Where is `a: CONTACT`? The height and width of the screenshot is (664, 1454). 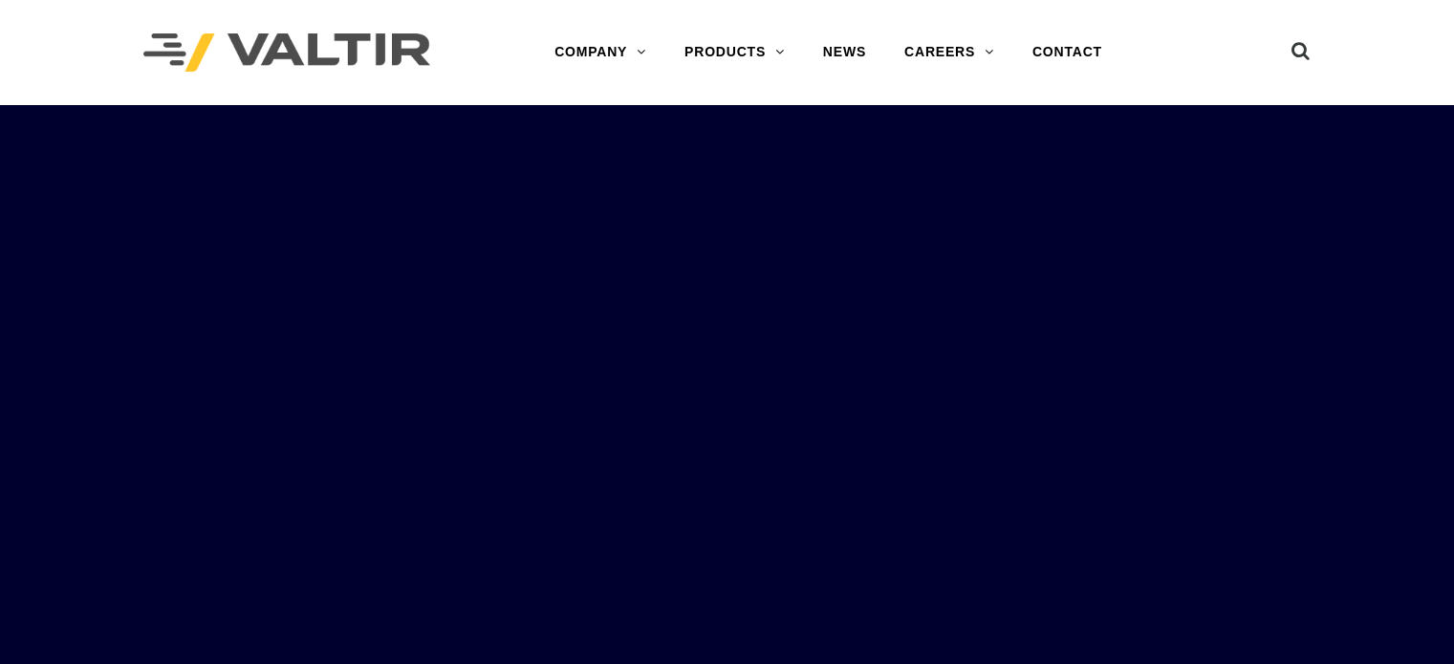
a: CONTACT is located at coordinates (1067, 53).